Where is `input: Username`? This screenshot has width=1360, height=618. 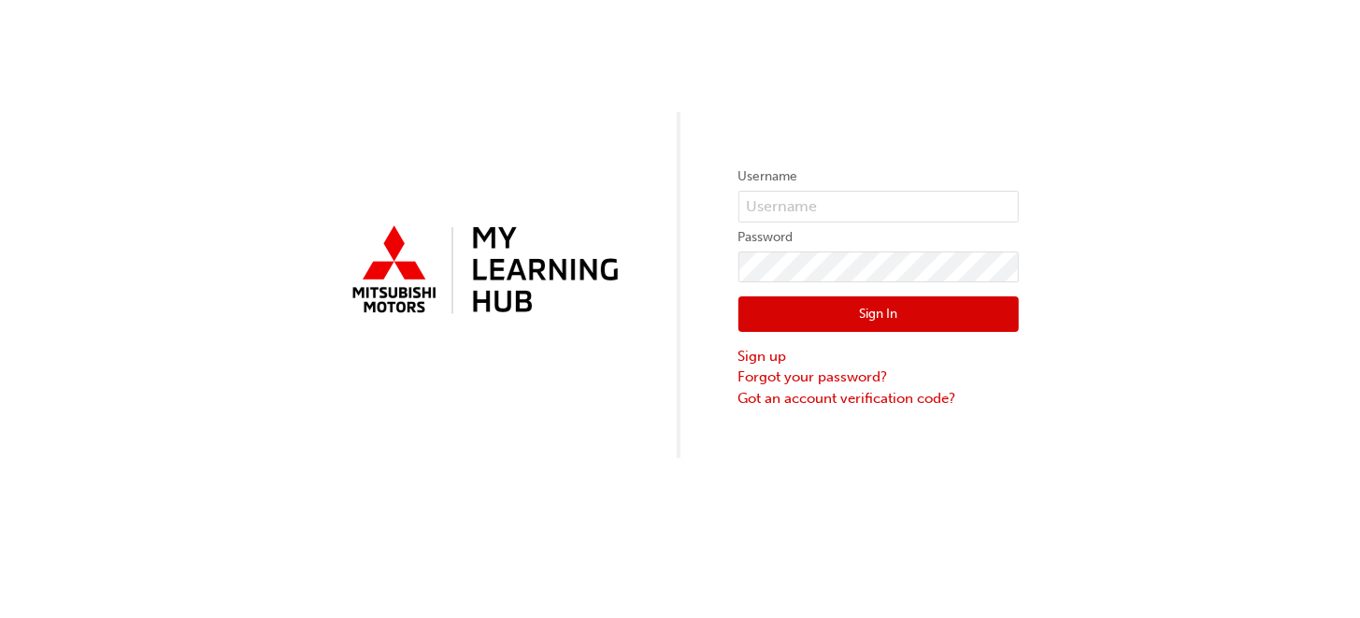 input: Username is located at coordinates (879, 207).